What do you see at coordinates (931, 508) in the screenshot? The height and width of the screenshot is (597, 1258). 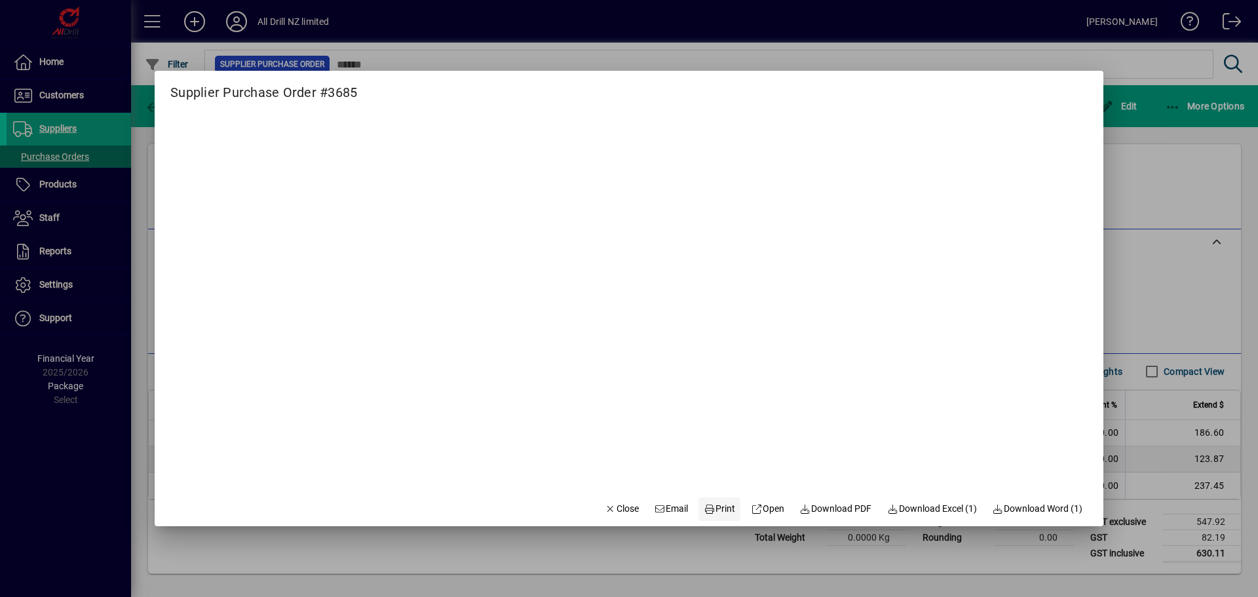 I see `span: Download Excel (1)` at bounding box center [931, 508].